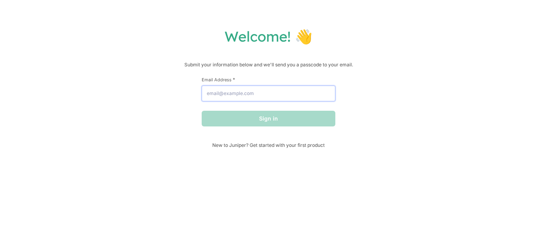  What do you see at coordinates (268, 79) in the screenshot?
I see `label: Email Address` at bounding box center [268, 79].